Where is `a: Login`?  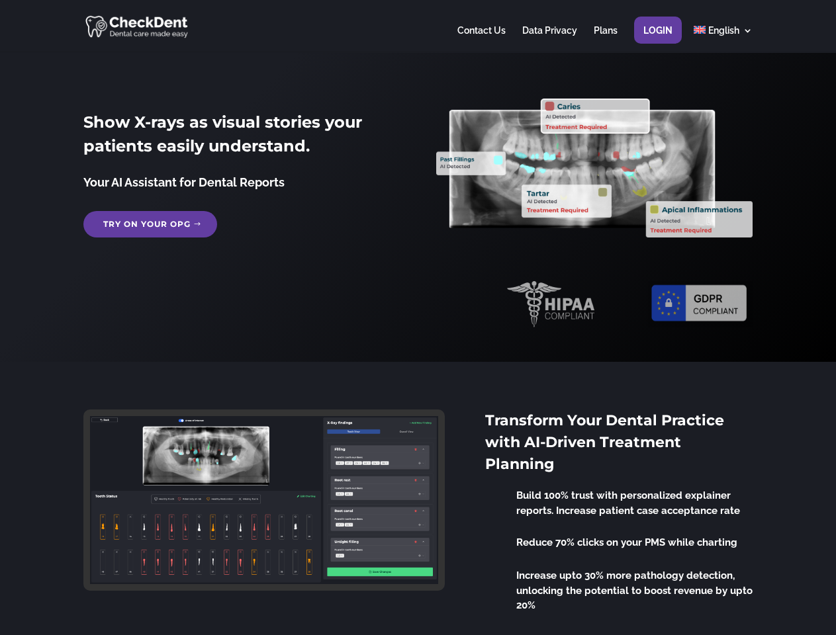
a: Login is located at coordinates (658, 38).